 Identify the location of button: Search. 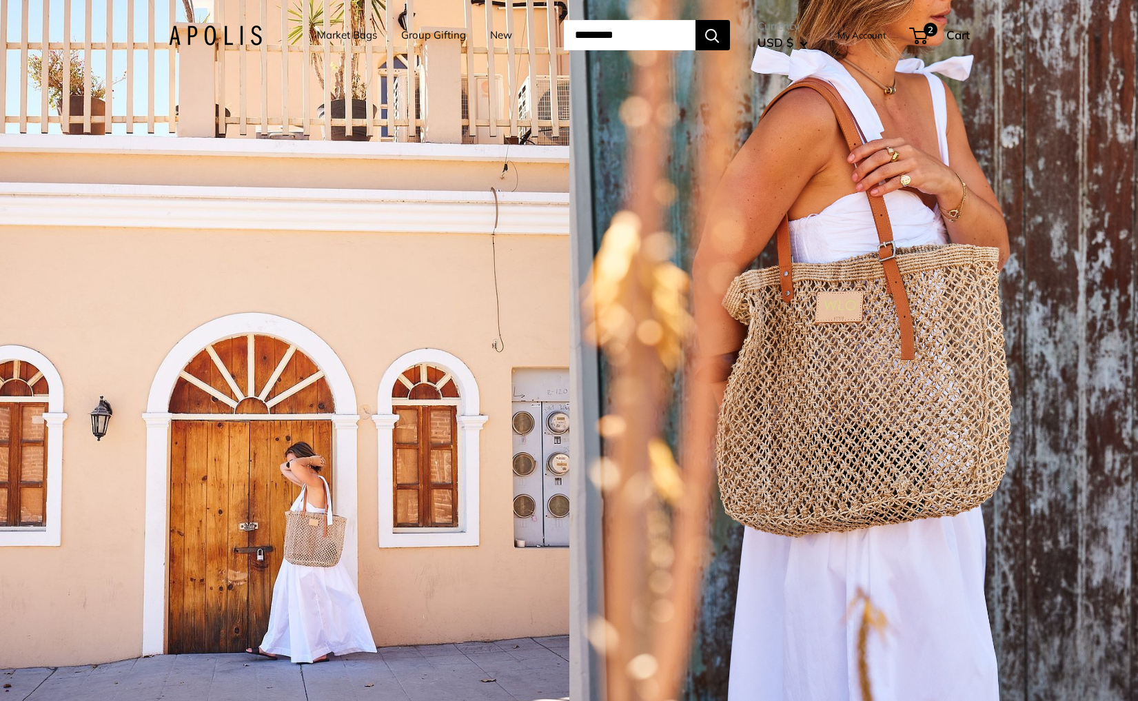
(713, 35).